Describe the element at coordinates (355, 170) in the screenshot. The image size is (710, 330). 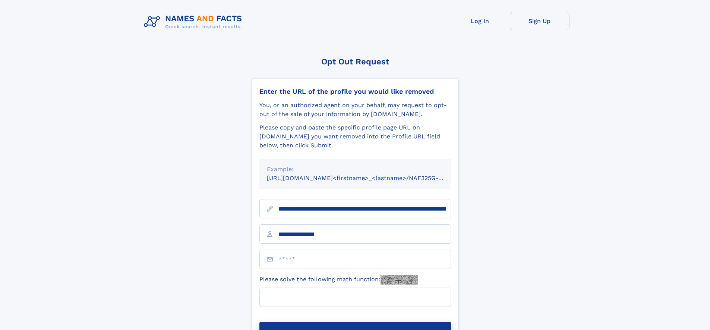
I see `div: Example:` at that location.